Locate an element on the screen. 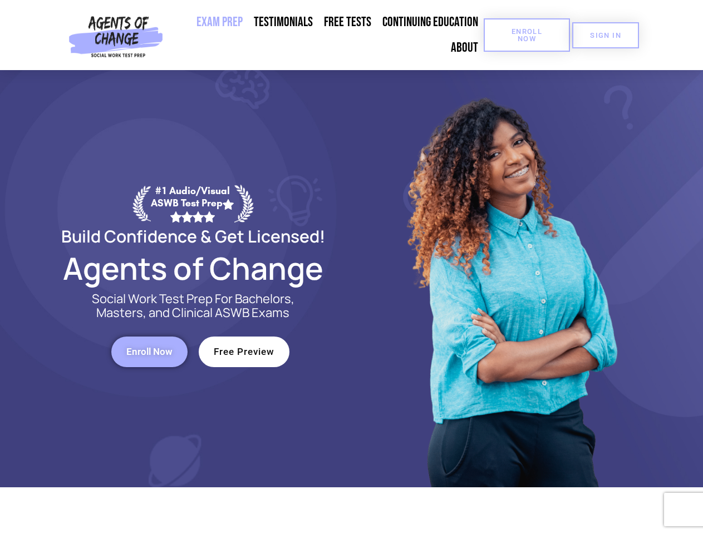 The height and width of the screenshot is (534, 703). a: Free Preview is located at coordinates (244, 352).